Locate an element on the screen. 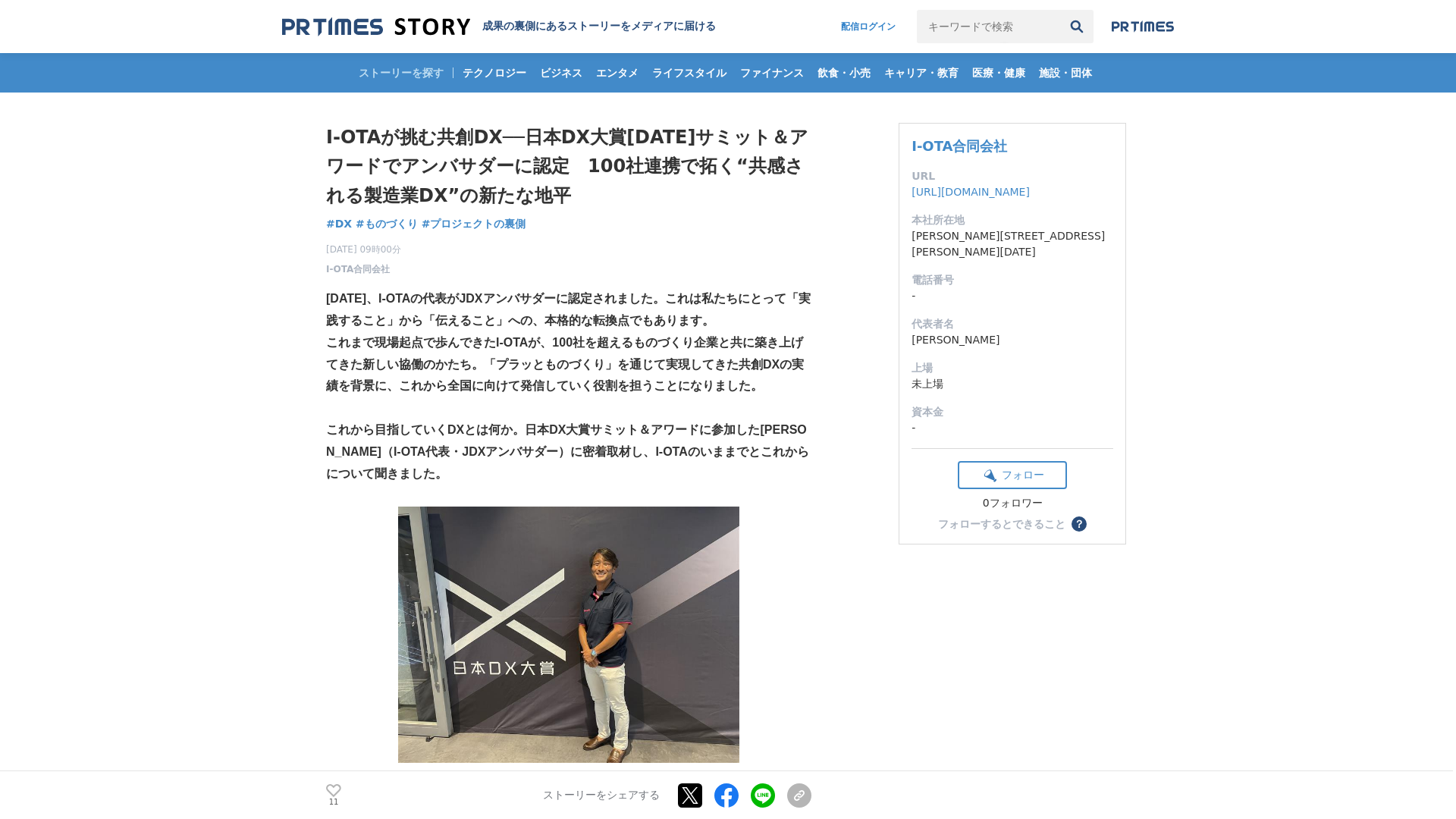 The height and width of the screenshot is (819, 1456). span: エンタメ is located at coordinates (617, 73).